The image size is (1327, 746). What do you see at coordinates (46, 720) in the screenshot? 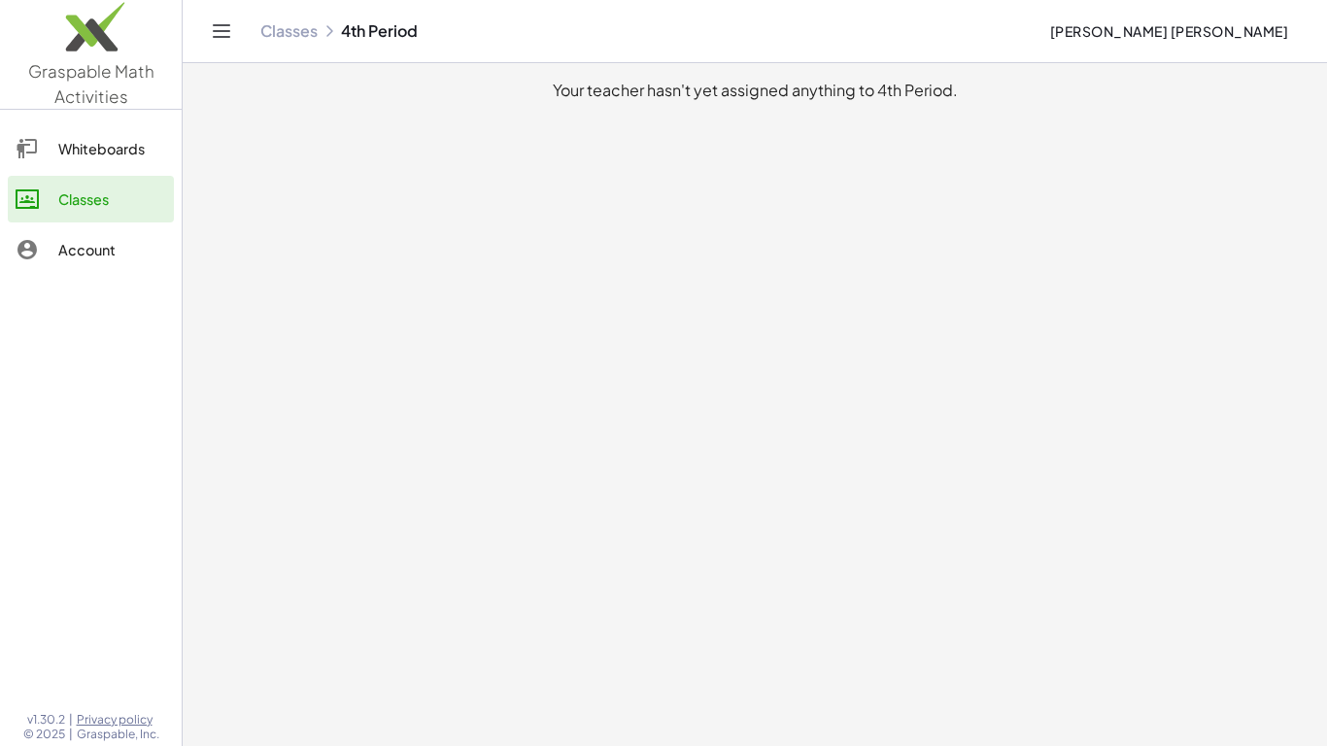
I see `span: v1.30.2` at bounding box center [46, 720].